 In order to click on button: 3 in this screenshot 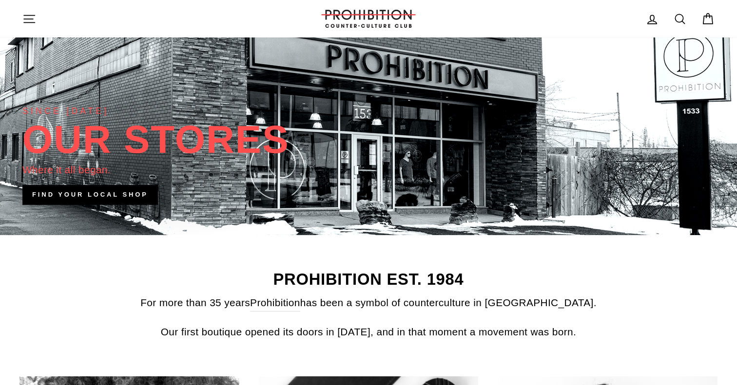, I will do `click(373, 228)`.